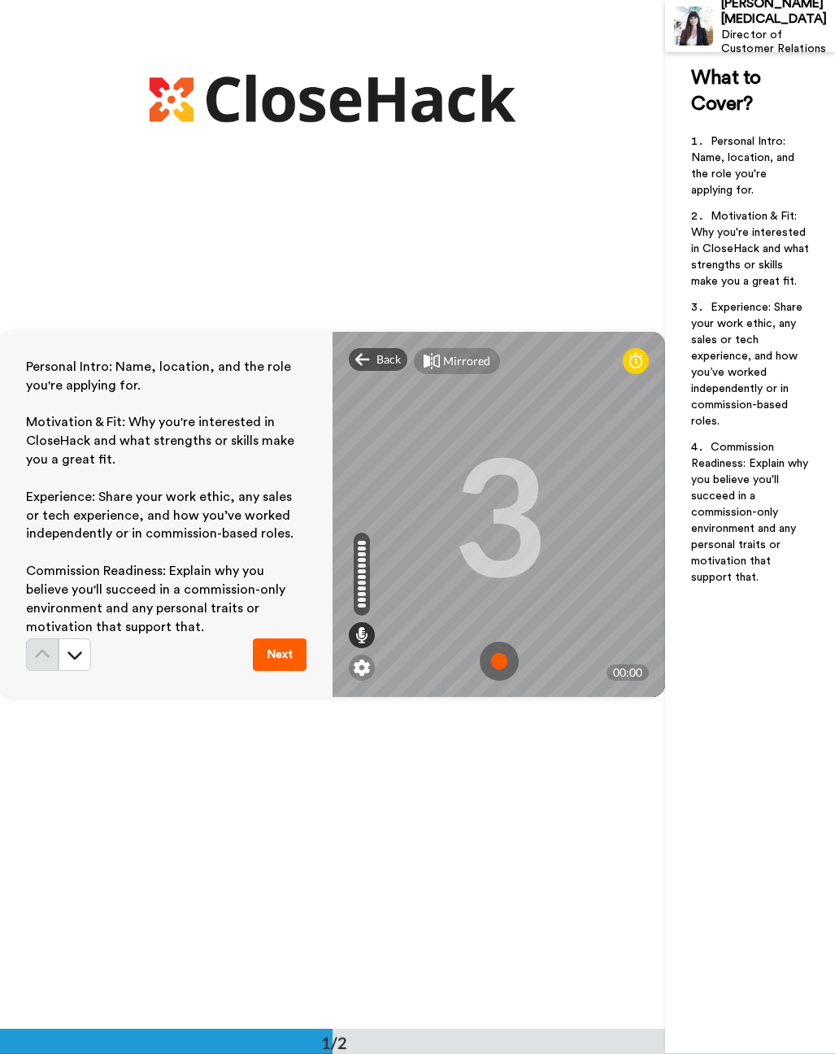 Image resolution: width=835 pixels, height=1054 pixels. Describe the element at coordinates (628, 672) in the screenshot. I see `div: 00:00` at that location.